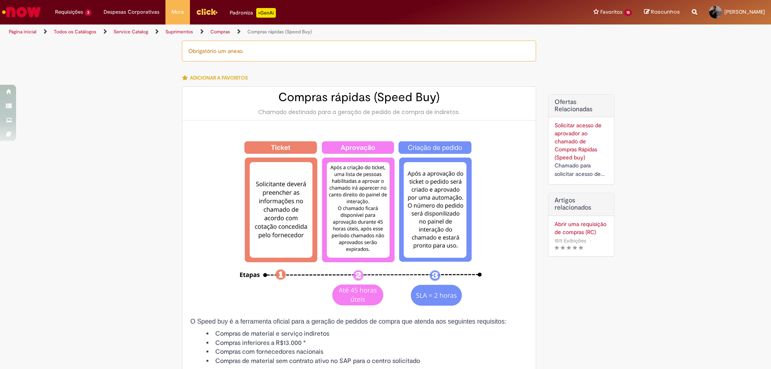 The height and width of the screenshot is (369, 771). What do you see at coordinates (367, 334) in the screenshot?
I see `li: Compras de material e serviço indiretos` at bounding box center [367, 334].